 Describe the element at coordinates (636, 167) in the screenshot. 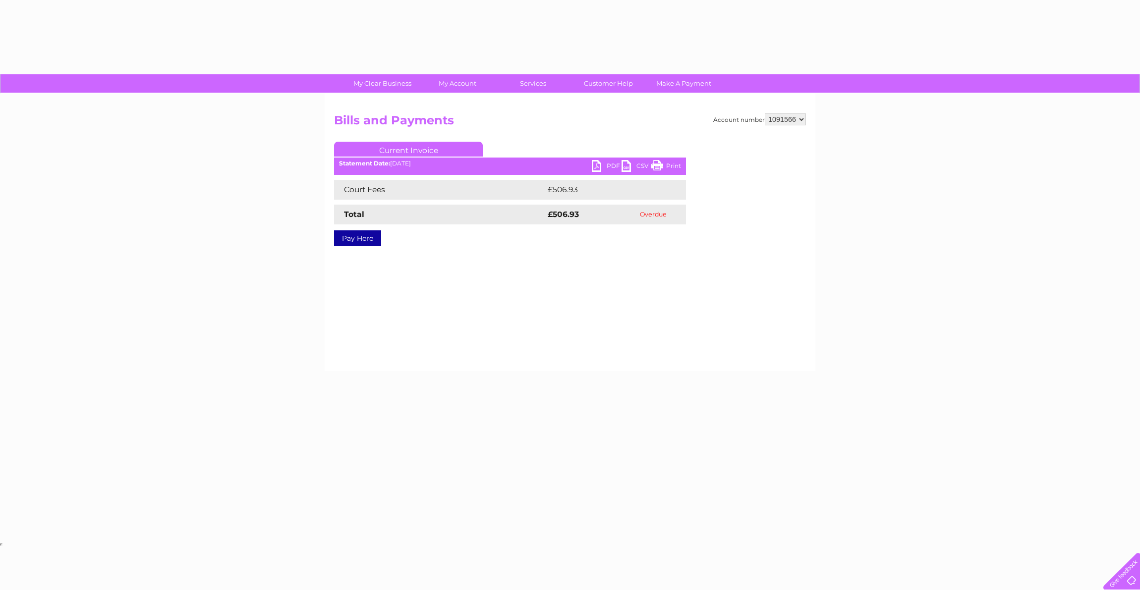

I see `a: CSV` at that location.